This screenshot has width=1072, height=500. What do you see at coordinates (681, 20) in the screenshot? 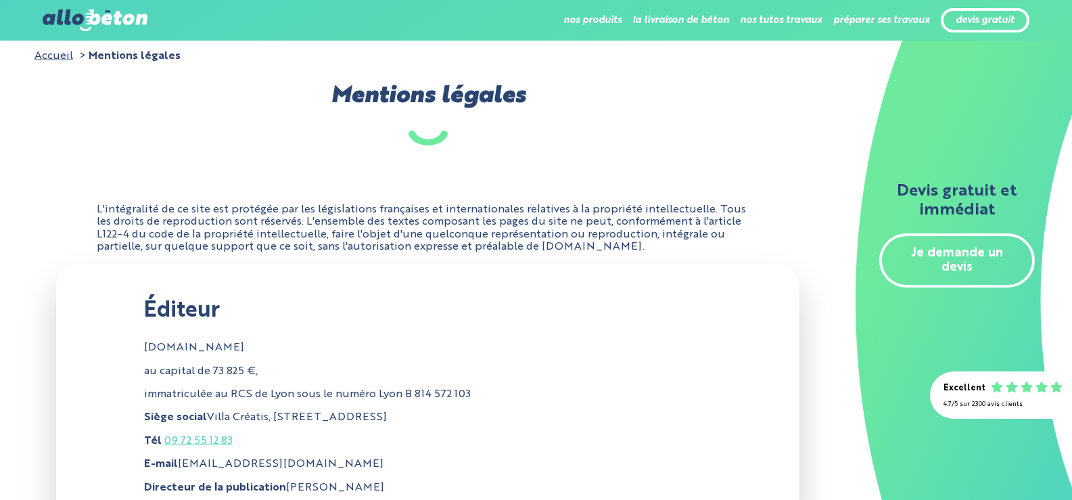
I see `li: la livraison de béton` at bounding box center [681, 20].